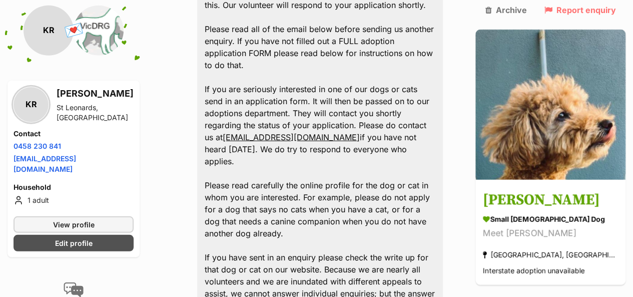  What do you see at coordinates (74, 242) in the screenshot?
I see `a: Edit profile` at bounding box center [74, 242].